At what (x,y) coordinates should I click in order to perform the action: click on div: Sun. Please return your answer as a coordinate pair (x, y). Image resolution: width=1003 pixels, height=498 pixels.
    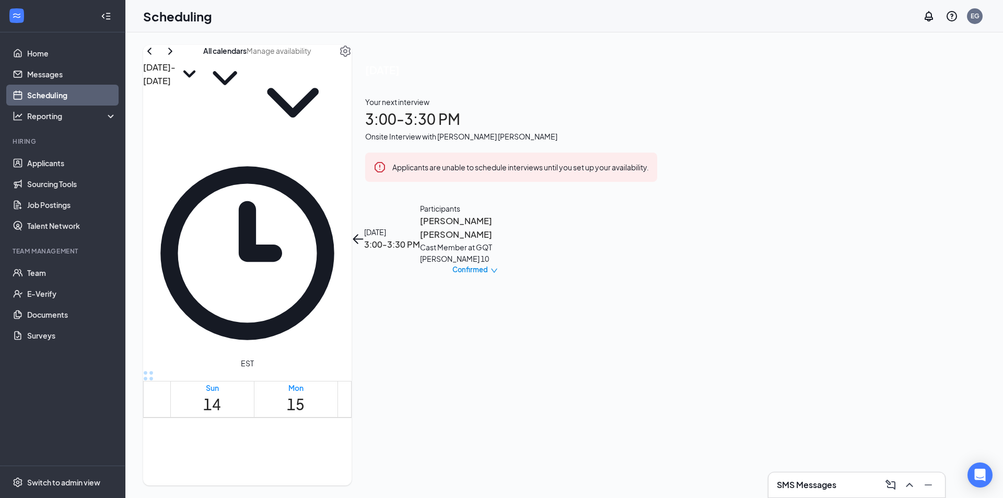
    Looking at the image, I should click on (212, 388).